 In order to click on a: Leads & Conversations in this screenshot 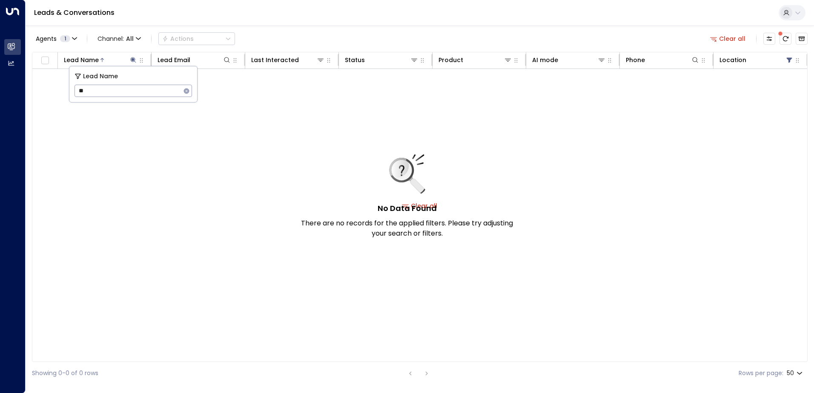, I will do `click(74, 12)`.